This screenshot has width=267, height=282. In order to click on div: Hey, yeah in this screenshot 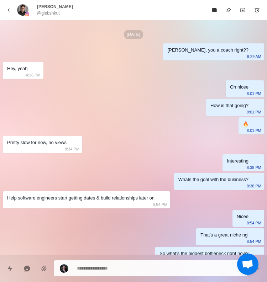, I will do `click(17, 69)`.